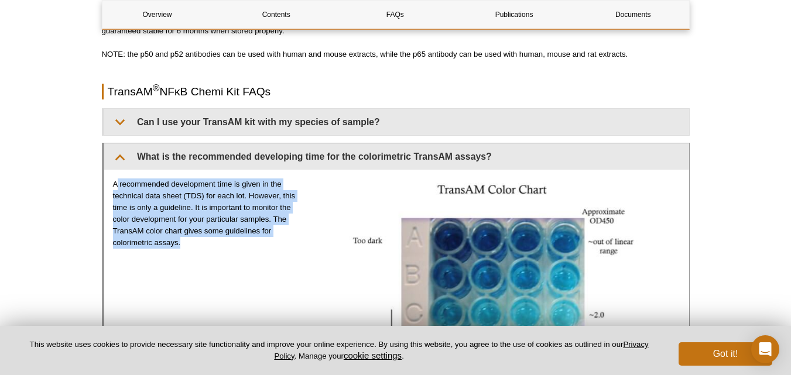 Image resolution: width=791 pixels, height=375 pixels. I want to click on div: Open Intercom Messenger, so click(765, 349).